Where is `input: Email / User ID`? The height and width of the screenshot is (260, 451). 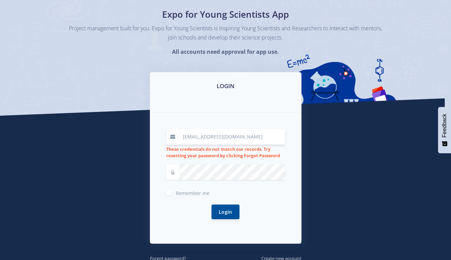
input: Email / User ID is located at coordinates (232, 137).